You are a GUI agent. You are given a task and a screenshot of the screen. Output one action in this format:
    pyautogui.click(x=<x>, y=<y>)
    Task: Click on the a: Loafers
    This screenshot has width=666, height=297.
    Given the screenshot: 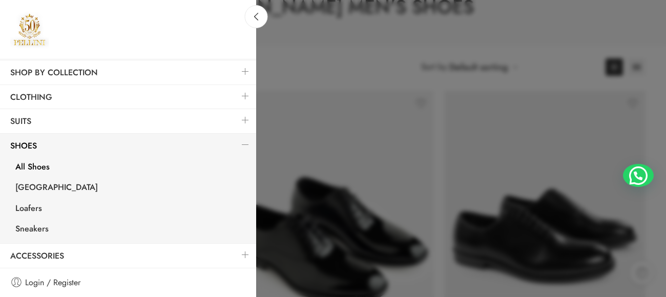 What is the action you would take?
    pyautogui.click(x=131, y=210)
    